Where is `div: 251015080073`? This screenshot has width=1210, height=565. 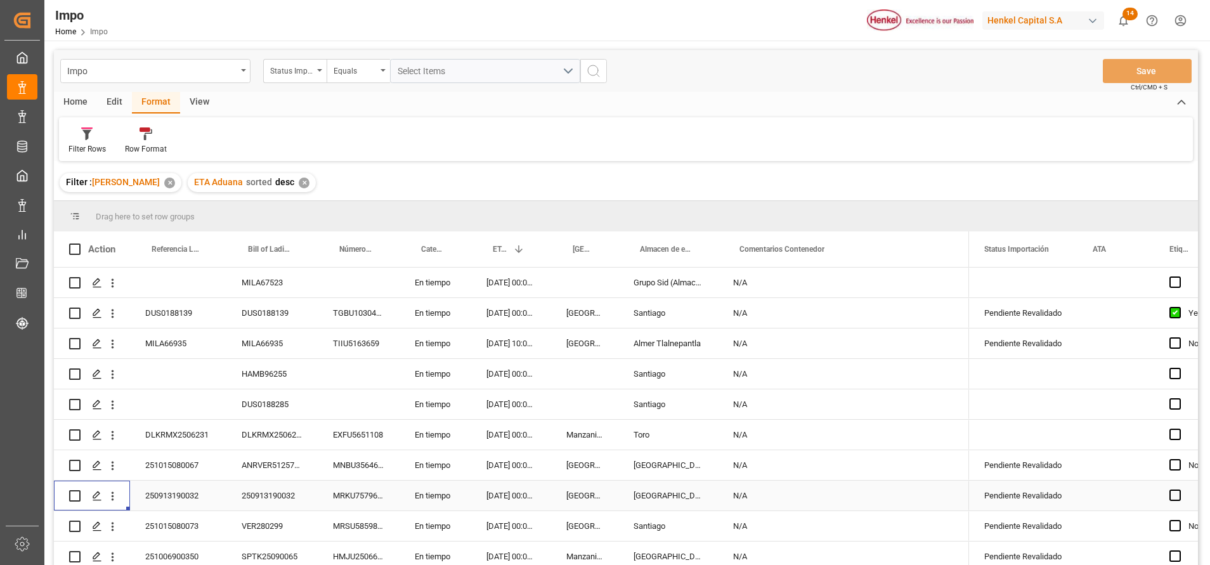
div: 251015080073 is located at coordinates (178, 526).